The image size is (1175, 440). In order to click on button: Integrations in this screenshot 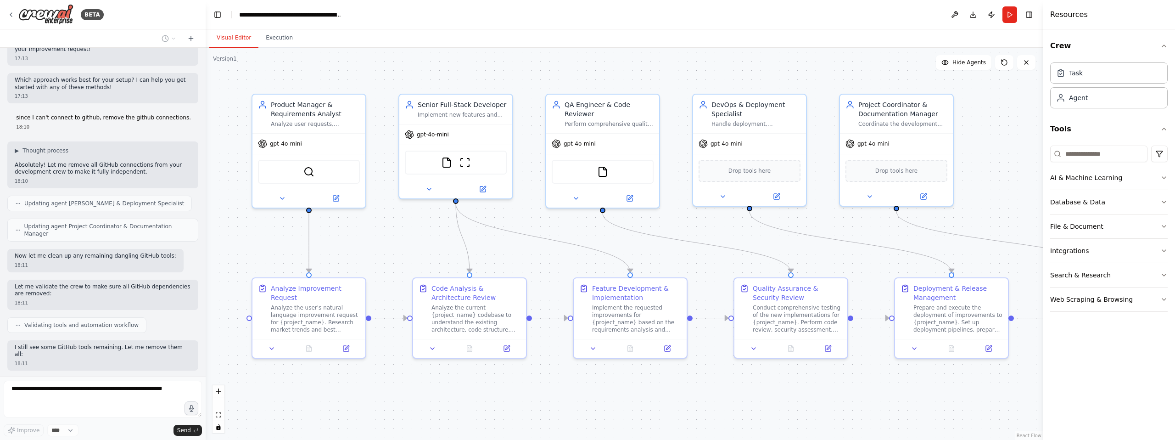, I will do `click(1109, 251)`.